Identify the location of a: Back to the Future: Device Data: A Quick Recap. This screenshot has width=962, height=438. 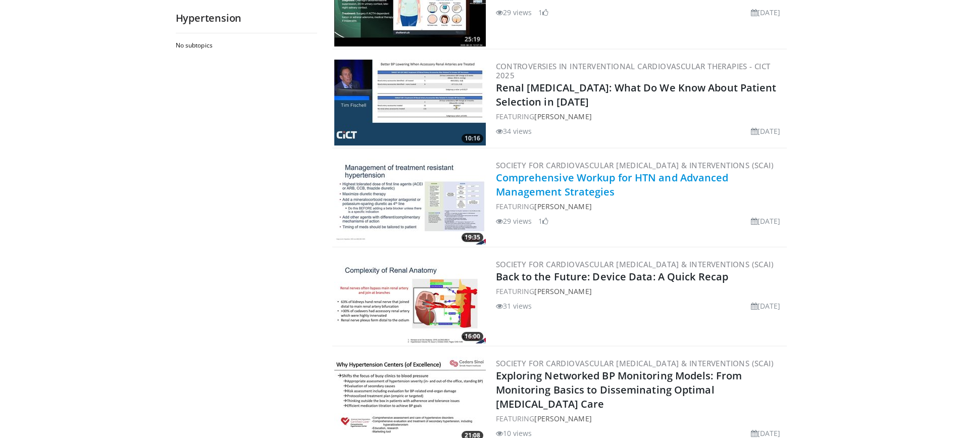
(612, 276).